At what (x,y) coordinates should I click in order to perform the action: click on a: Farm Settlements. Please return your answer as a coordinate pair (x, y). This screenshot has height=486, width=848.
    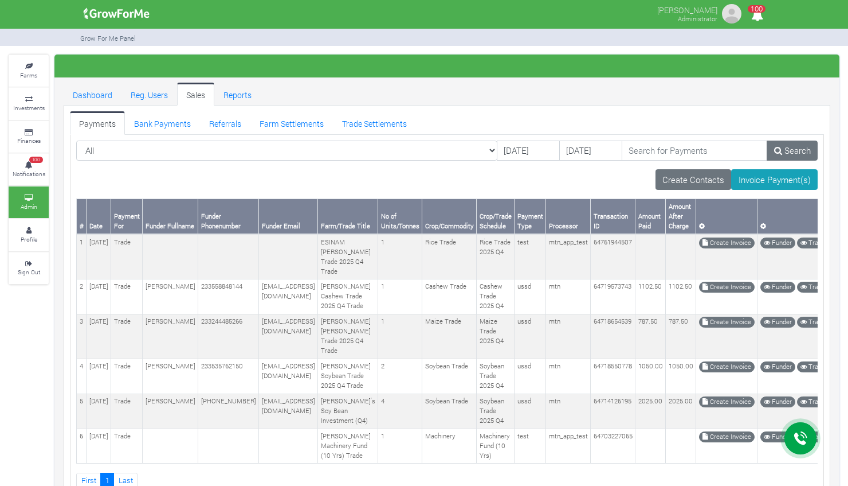
    Looking at the image, I should click on (292, 123).